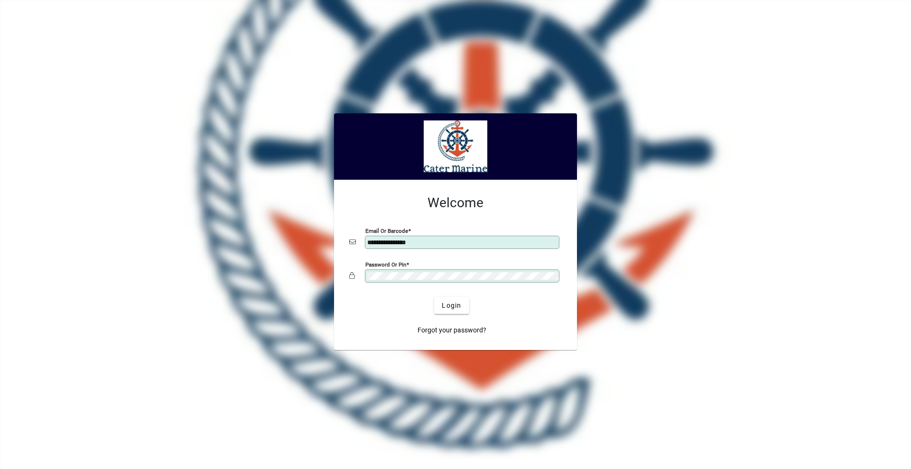 The height and width of the screenshot is (469, 911). Describe the element at coordinates (456, 203) in the screenshot. I see `h2: Welcome` at that location.